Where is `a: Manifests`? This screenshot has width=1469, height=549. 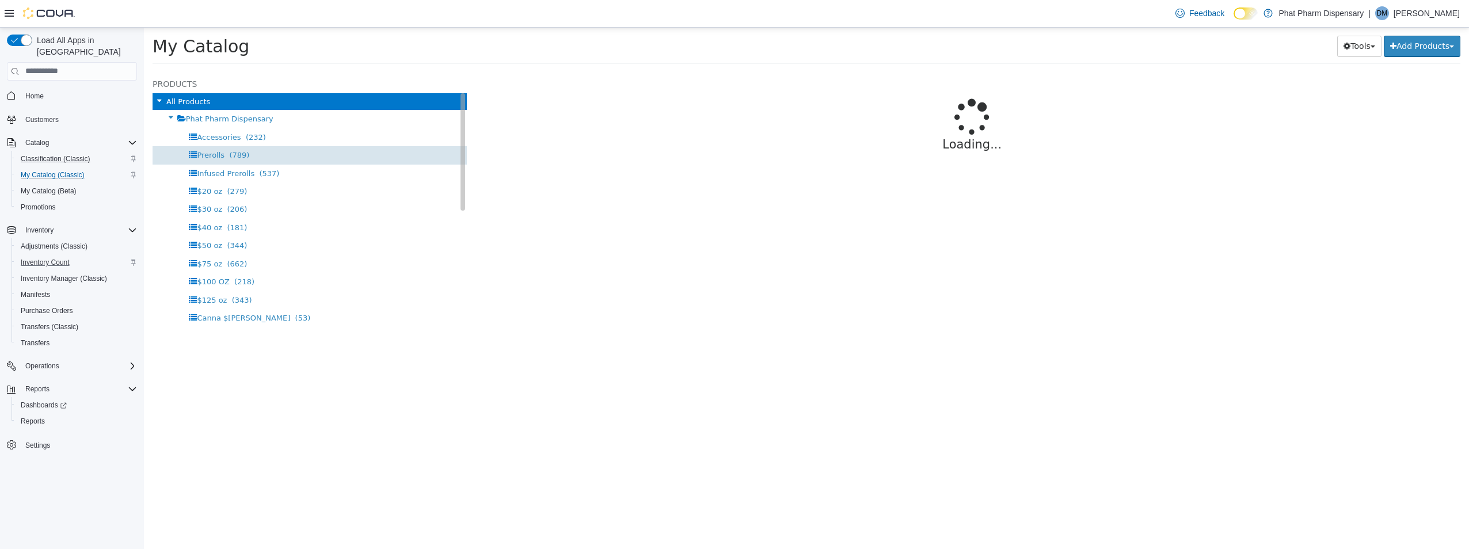
a: Manifests is located at coordinates (35, 295).